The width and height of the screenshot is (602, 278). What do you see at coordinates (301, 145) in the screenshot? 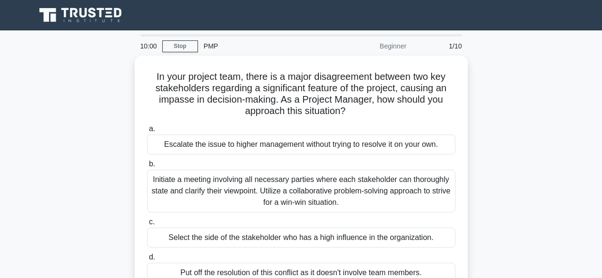
I see `div: Escalate the issue to higher management without trying to resolve it on your own.` at bounding box center [301, 145].